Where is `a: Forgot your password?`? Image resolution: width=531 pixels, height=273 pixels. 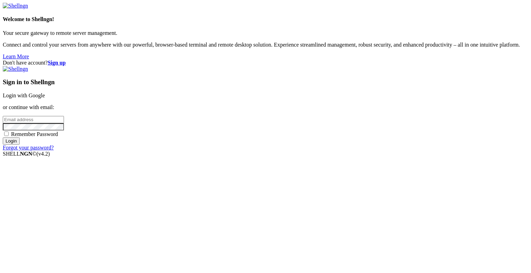 a: Forgot your password? is located at coordinates (28, 148).